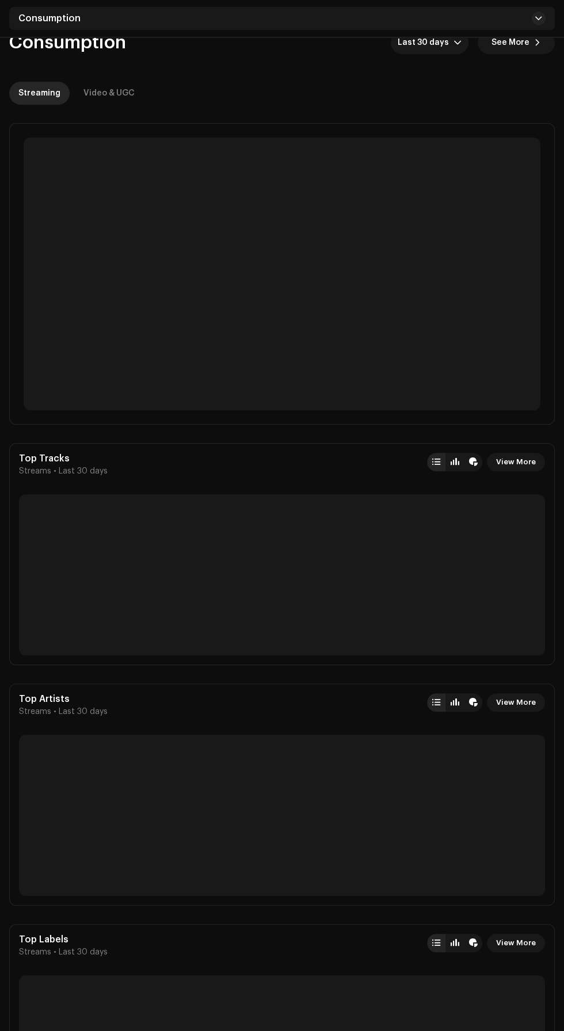  Describe the element at coordinates (63, 459) in the screenshot. I see `div: Top Tracks` at that location.